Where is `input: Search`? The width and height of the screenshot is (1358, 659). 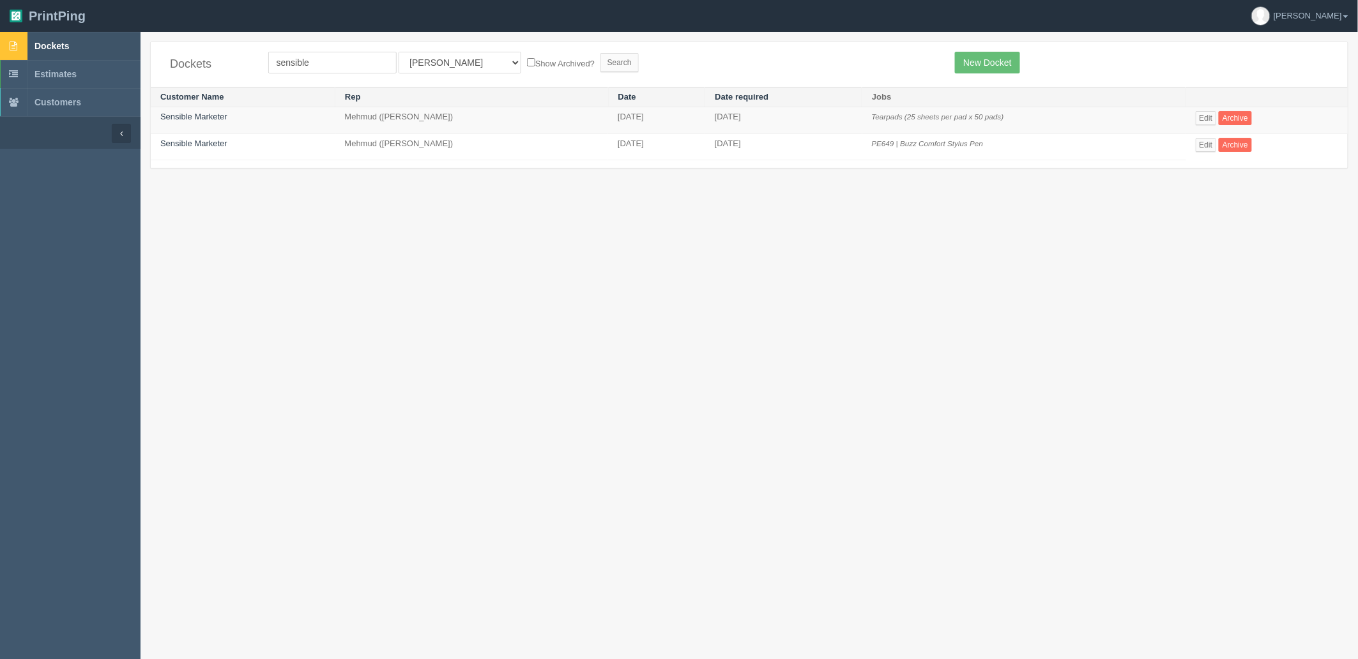
input: Search is located at coordinates (620, 63).